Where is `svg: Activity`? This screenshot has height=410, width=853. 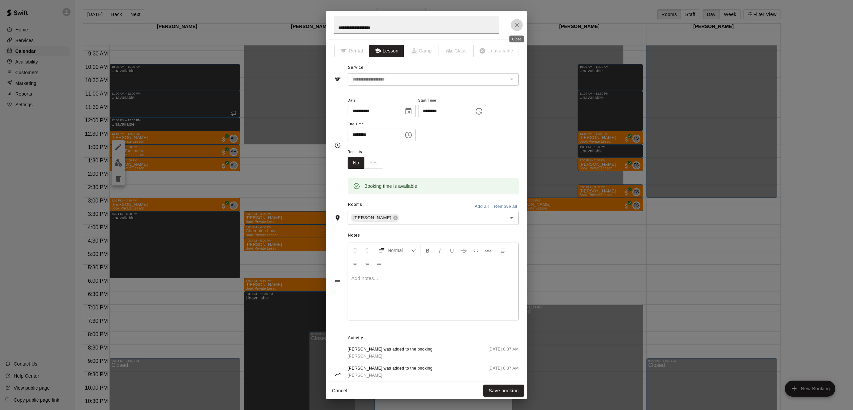
svg: Activity is located at coordinates (338, 375).